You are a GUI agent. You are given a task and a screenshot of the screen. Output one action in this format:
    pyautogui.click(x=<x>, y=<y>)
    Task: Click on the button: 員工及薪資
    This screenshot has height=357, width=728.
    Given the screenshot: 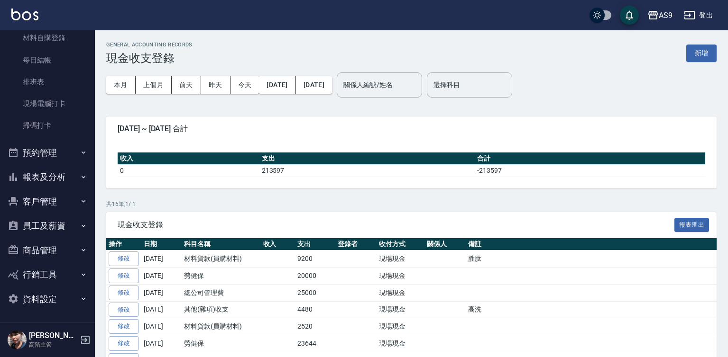 What is the action you would take?
    pyautogui.click(x=47, y=226)
    